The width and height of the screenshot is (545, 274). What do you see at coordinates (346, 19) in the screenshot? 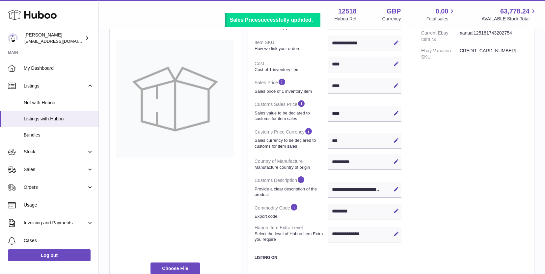
I see `div: Huboo Ref` at bounding box center [346, 19].